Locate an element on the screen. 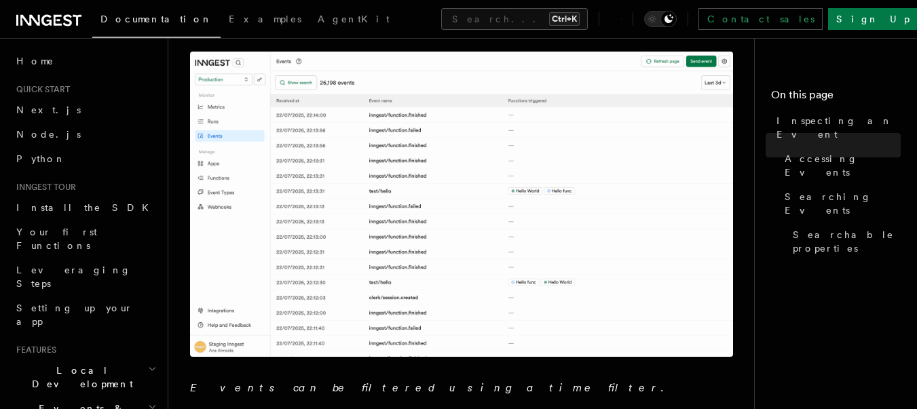 The width and height of the screenshot is (917, 409). a: Install the SDK is located at coordinates (85, 208).